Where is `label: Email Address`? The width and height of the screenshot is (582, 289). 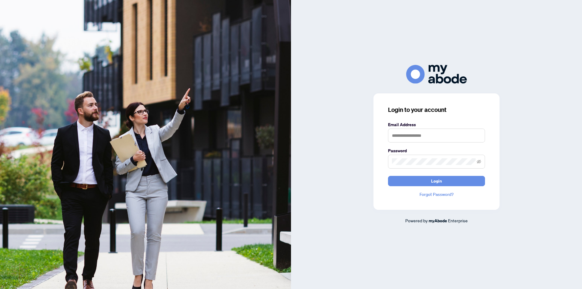 label: Email Address is located at coordinates (437, 125).